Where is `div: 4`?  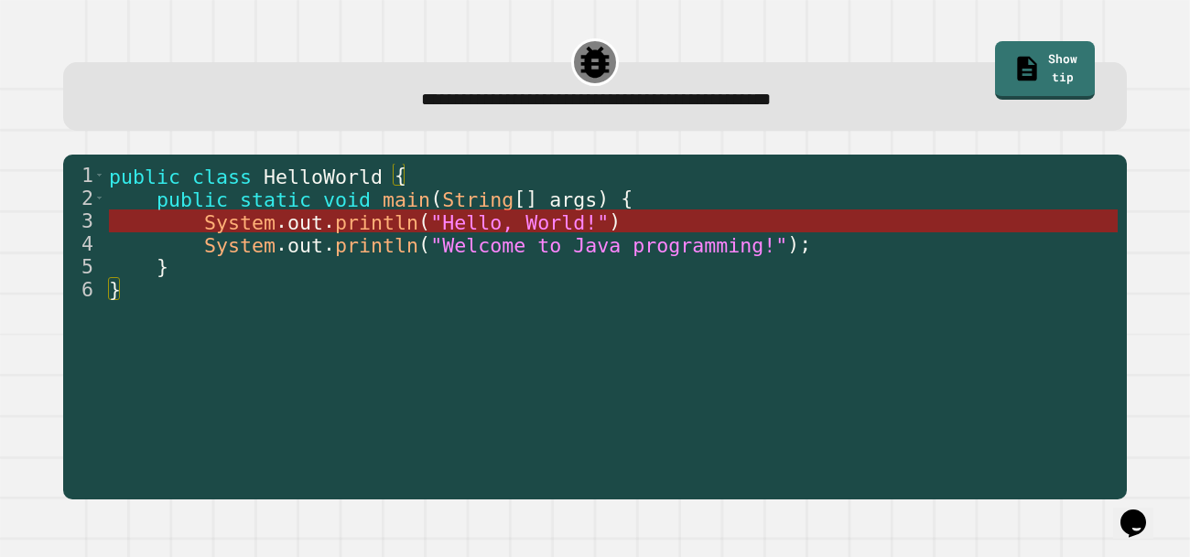
div: 4 is located at coordinates (84, 243).